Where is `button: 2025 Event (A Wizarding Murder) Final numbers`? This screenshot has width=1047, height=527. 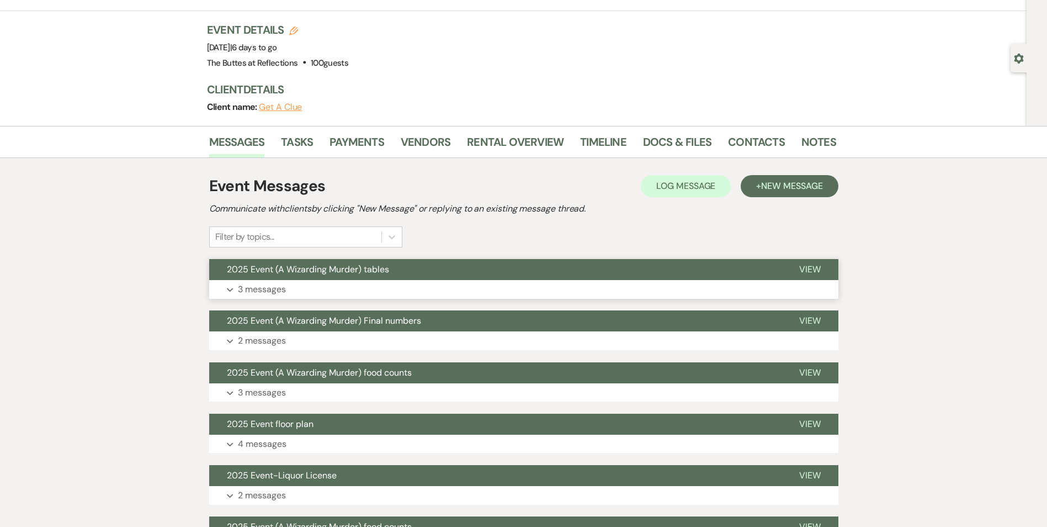
button: 2025 Event (A Wizarding Murder) Final numbers is located at coordinates (495, 321).